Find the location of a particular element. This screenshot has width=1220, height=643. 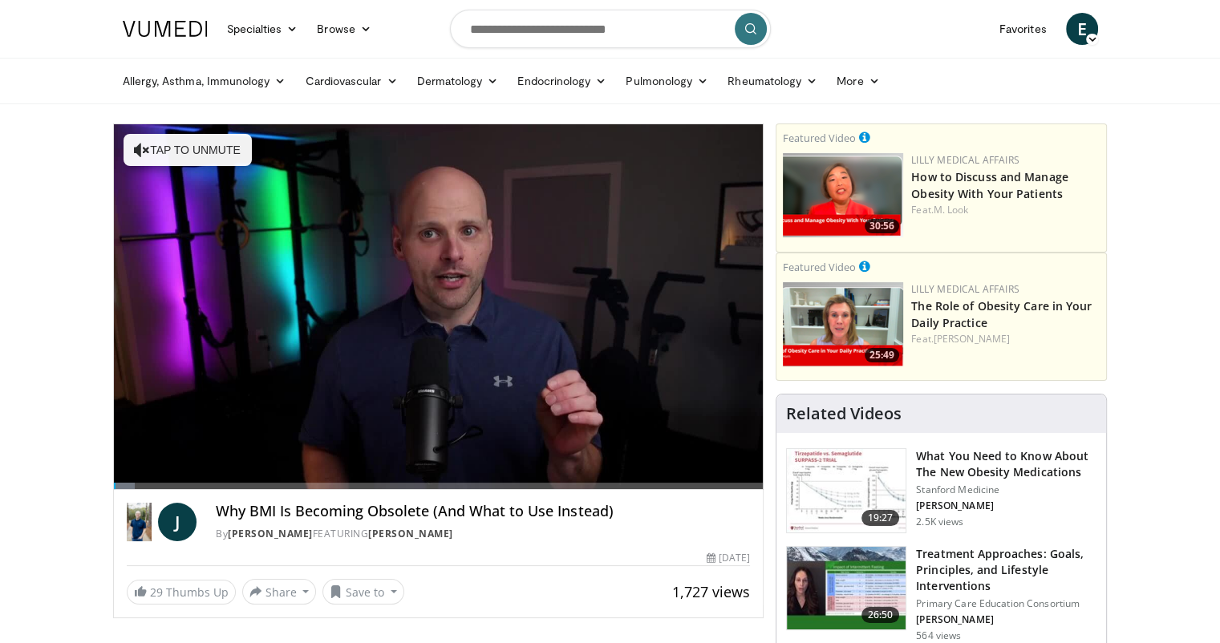

button: Tap to unmute is located at coordinates (188, 150).